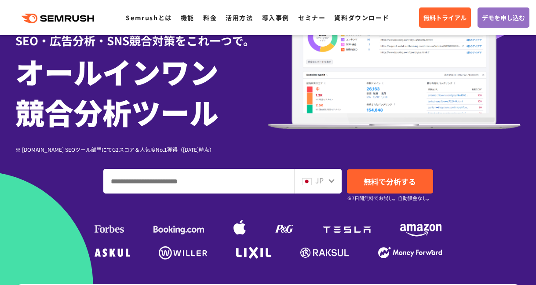  I want to click on h1: オールインワン 競合分析ツール, so click(142, 91).